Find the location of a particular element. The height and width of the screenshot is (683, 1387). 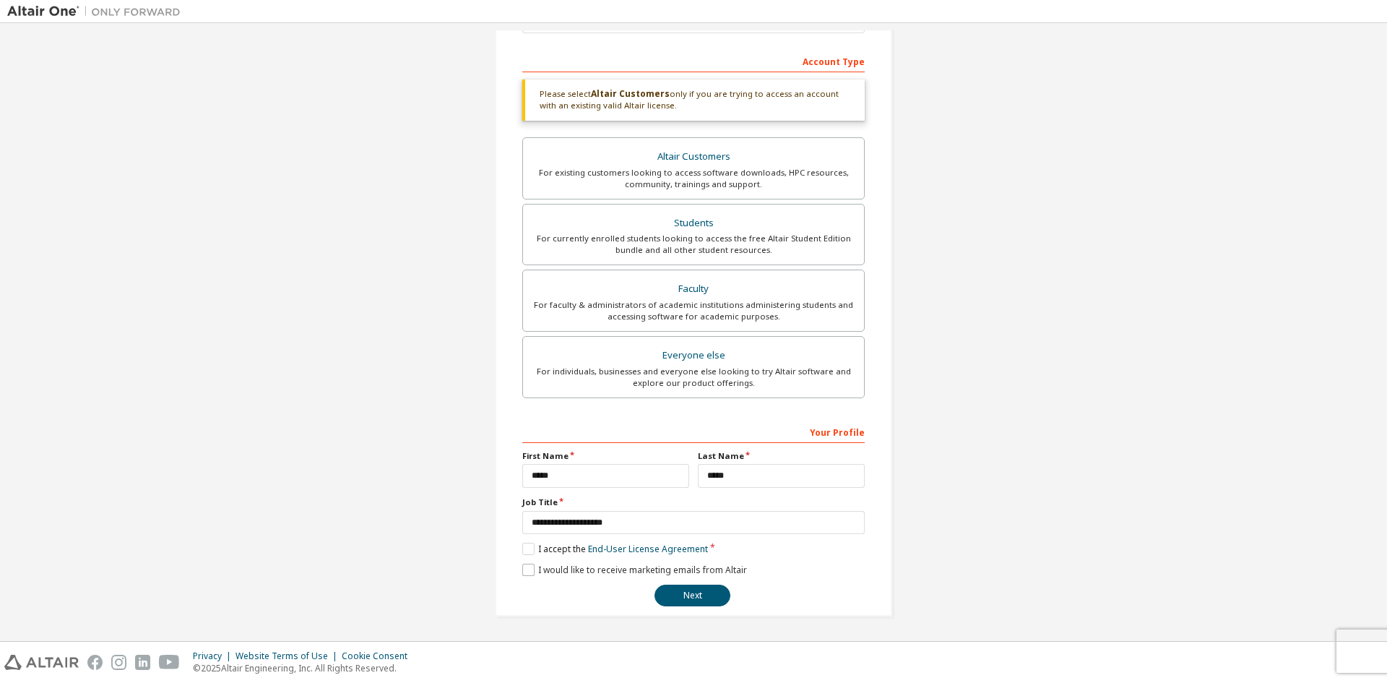

div: Everyone else is located at coordinates (693, 355).